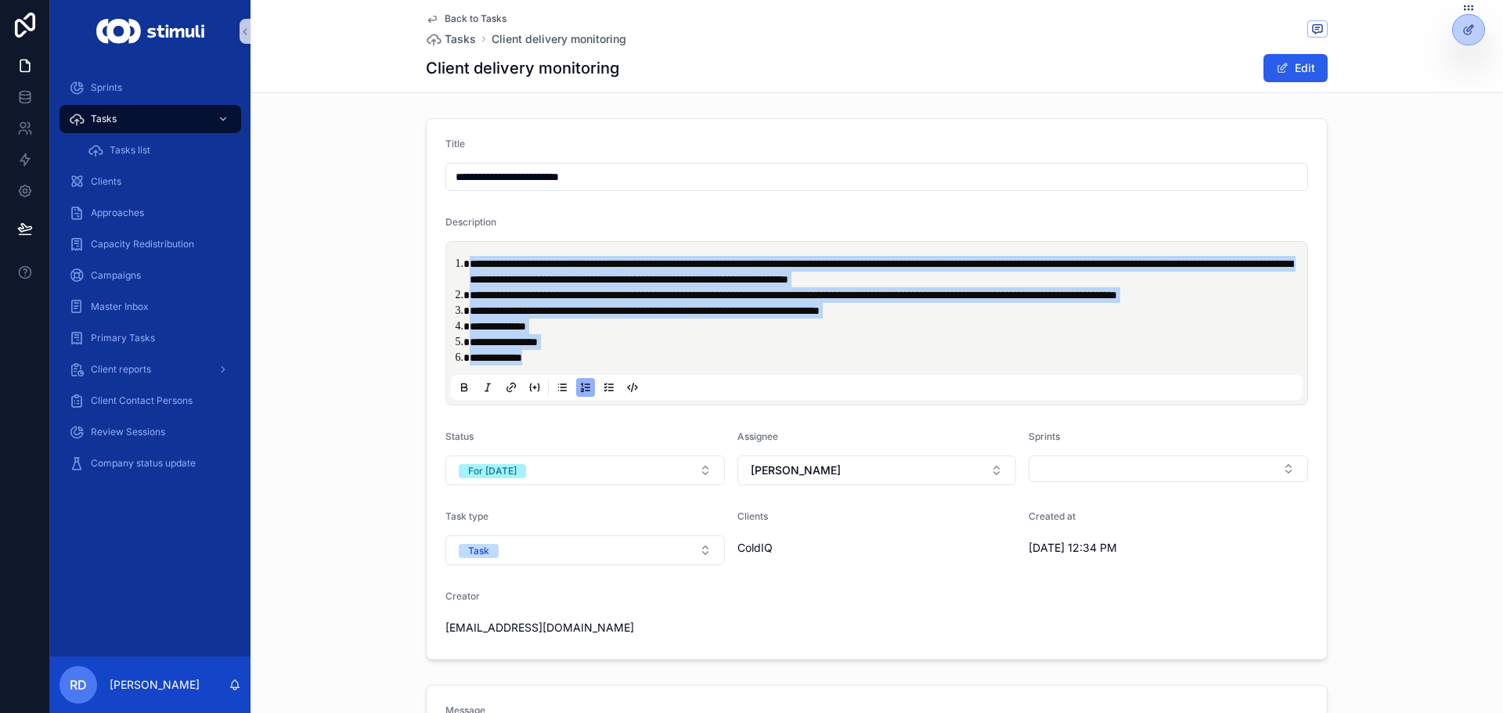  I want to click on a: Approaches, so click(150, 213).